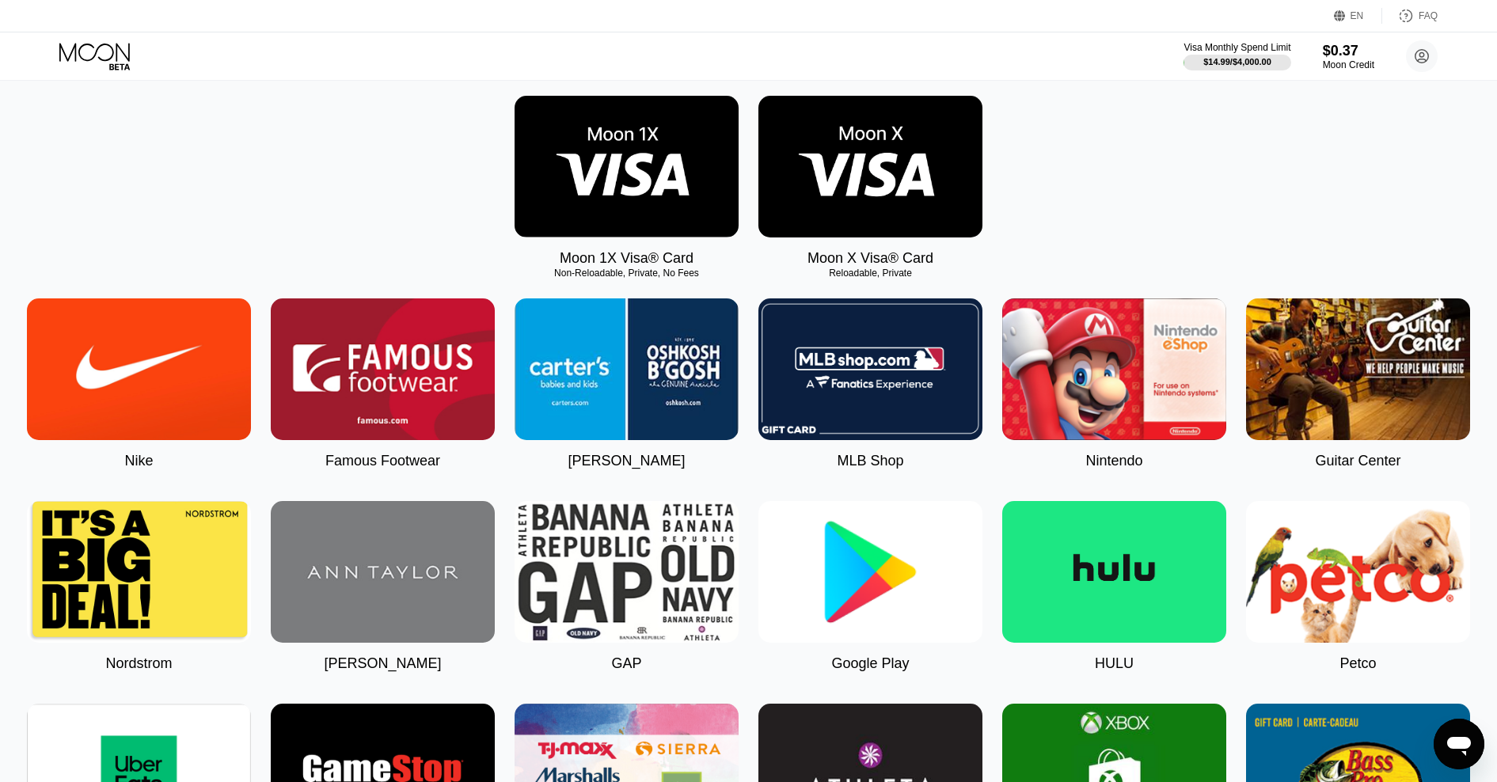  I want to click on div: Google Play, so click(870, 663).